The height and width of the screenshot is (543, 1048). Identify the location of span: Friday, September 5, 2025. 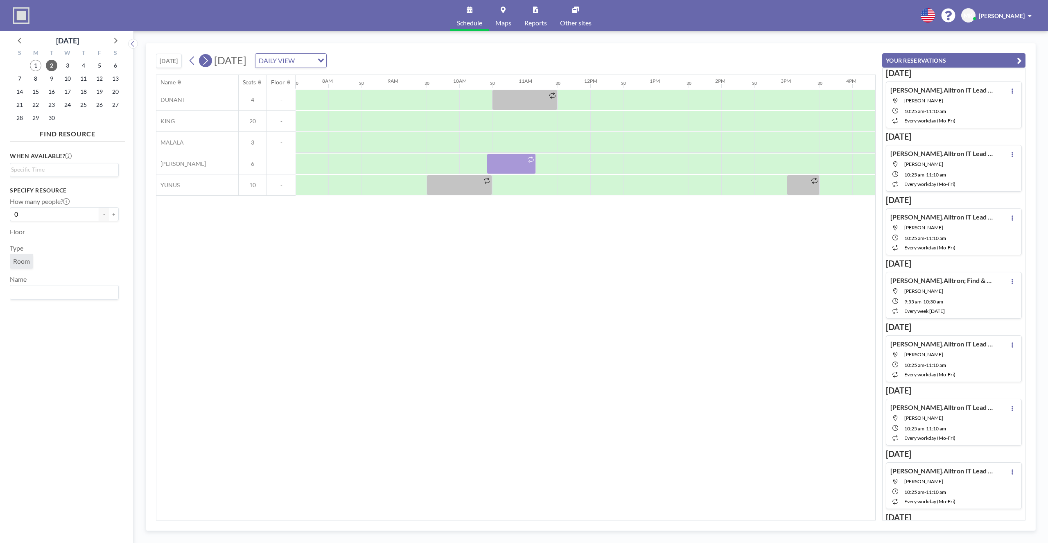
(99, 65).